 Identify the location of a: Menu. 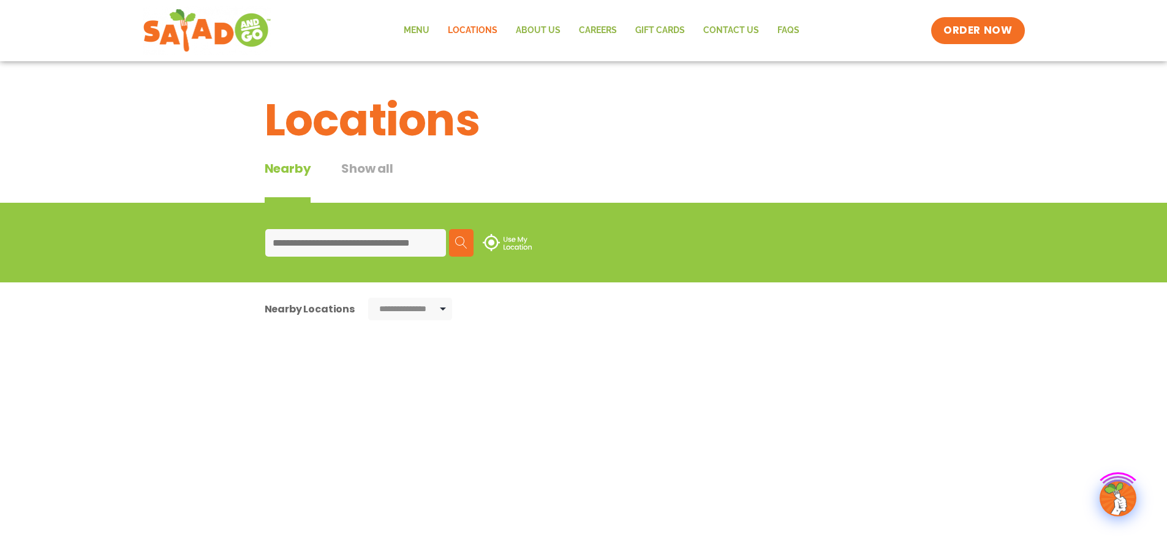
(417, 31).